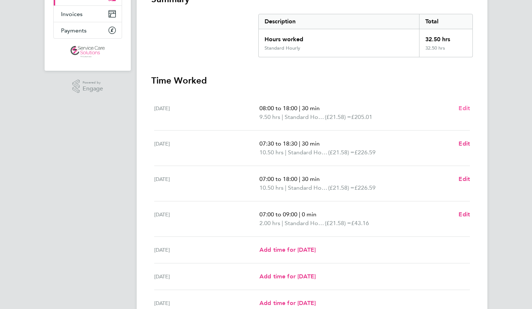 This screenshot has width=532, height=309. I want to click on div: Hours worked, so click(338, 37).